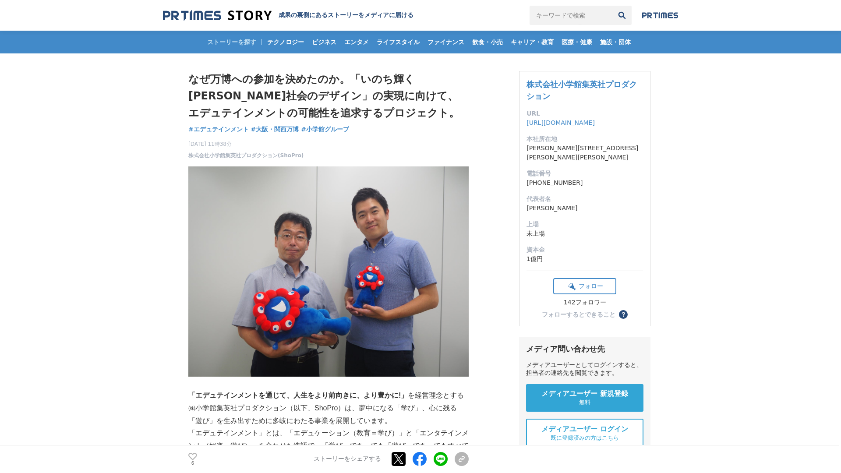 This screenshot has height=473, width=841. I want to click on span: #小学館グループ, so click(325, 129).